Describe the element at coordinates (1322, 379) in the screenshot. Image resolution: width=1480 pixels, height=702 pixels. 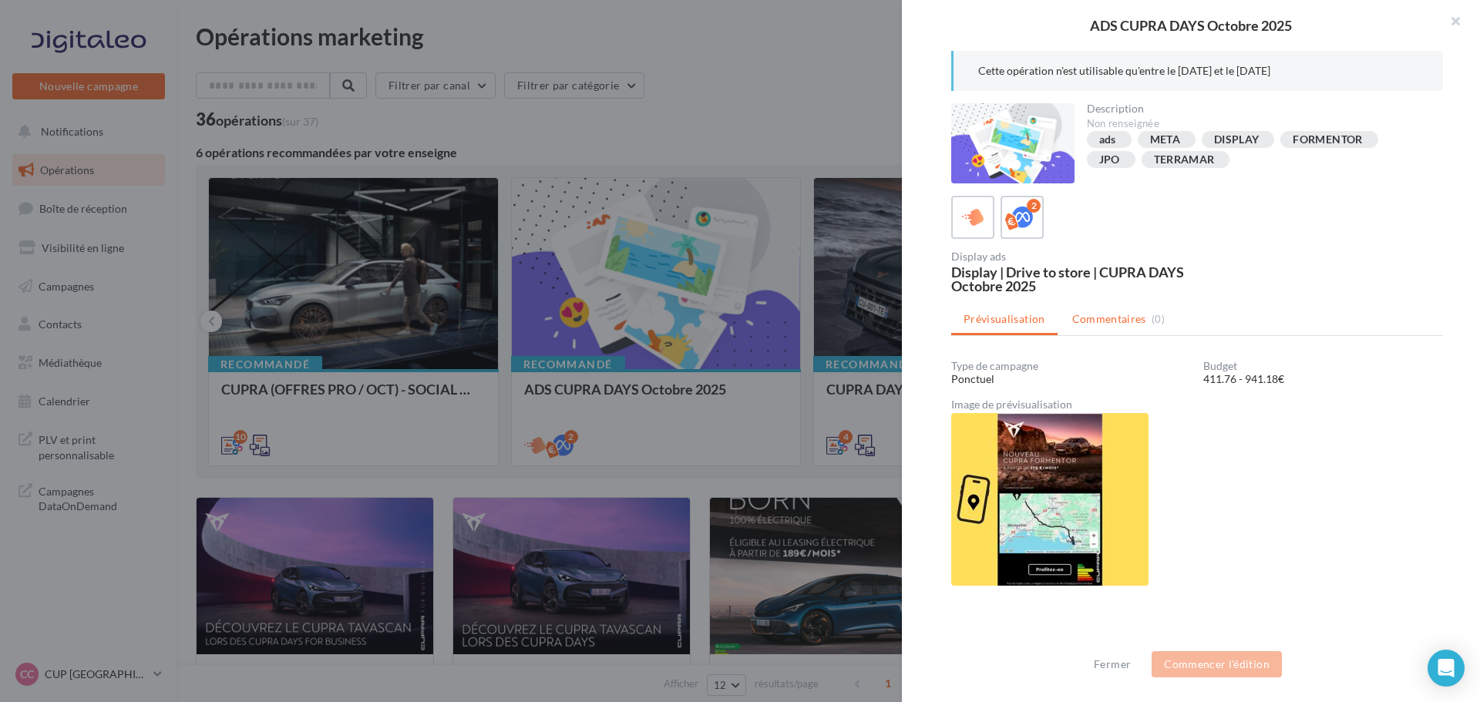
I see `div: 411.76 - 941.18€` at that location.